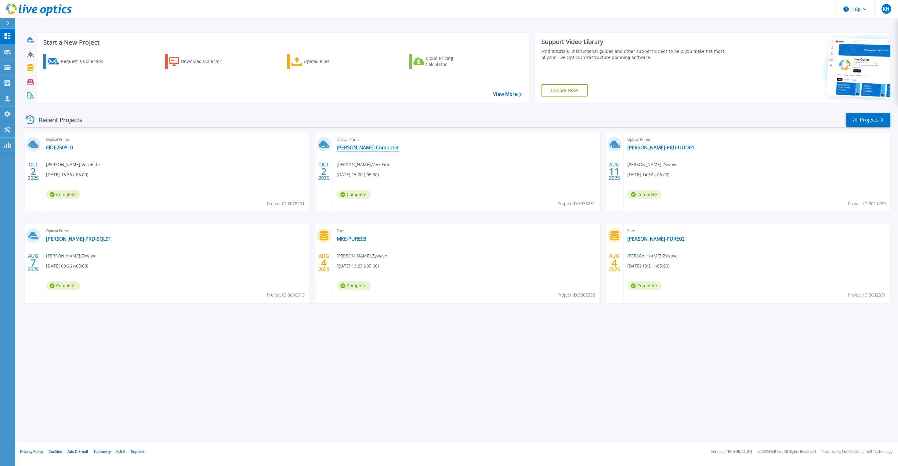 This screenshot has height=466, width=898. What do you see at coordinates (102, 451) in the screenshot?
I see `a: Telemetry` at bounding box center [102, 451].